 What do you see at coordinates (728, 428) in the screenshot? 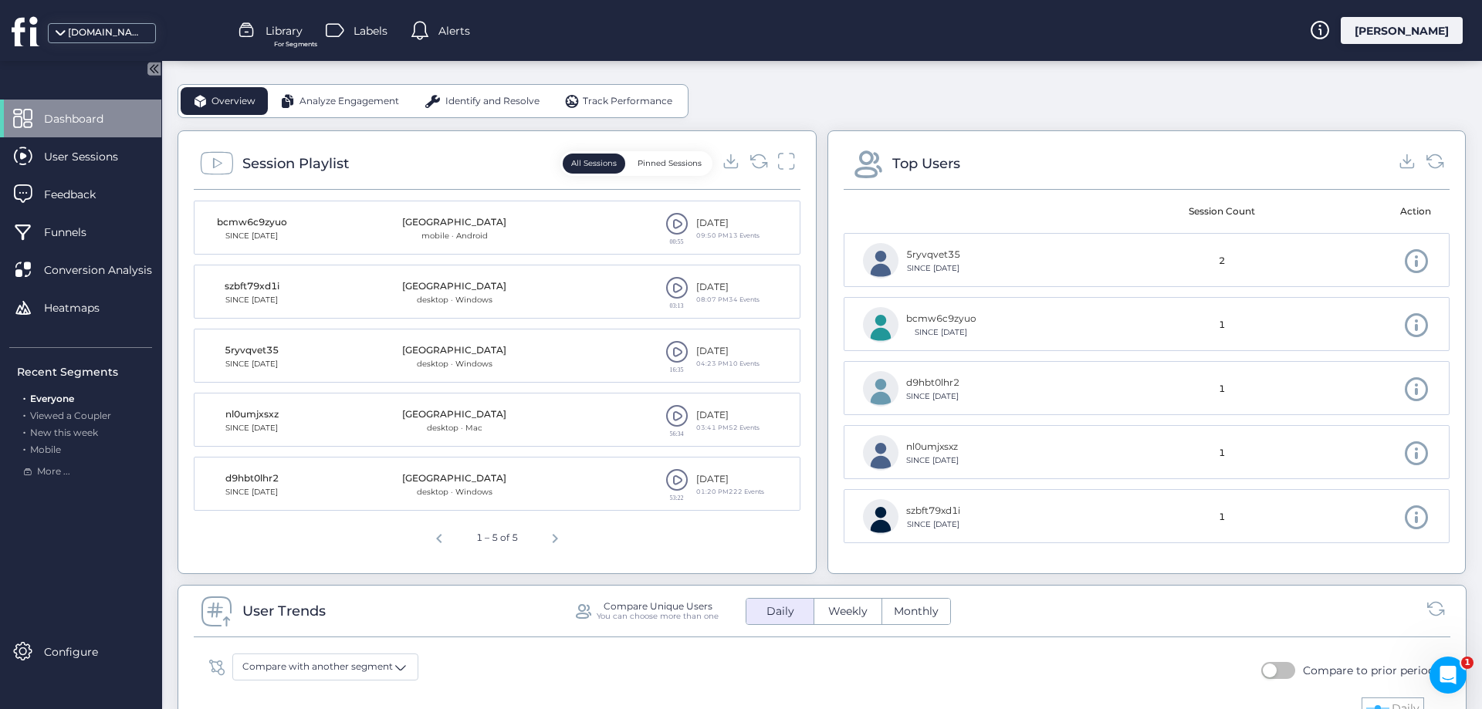
I see `div: 03:41 PMㅤ52 Events` at bounding box center [728, 428].